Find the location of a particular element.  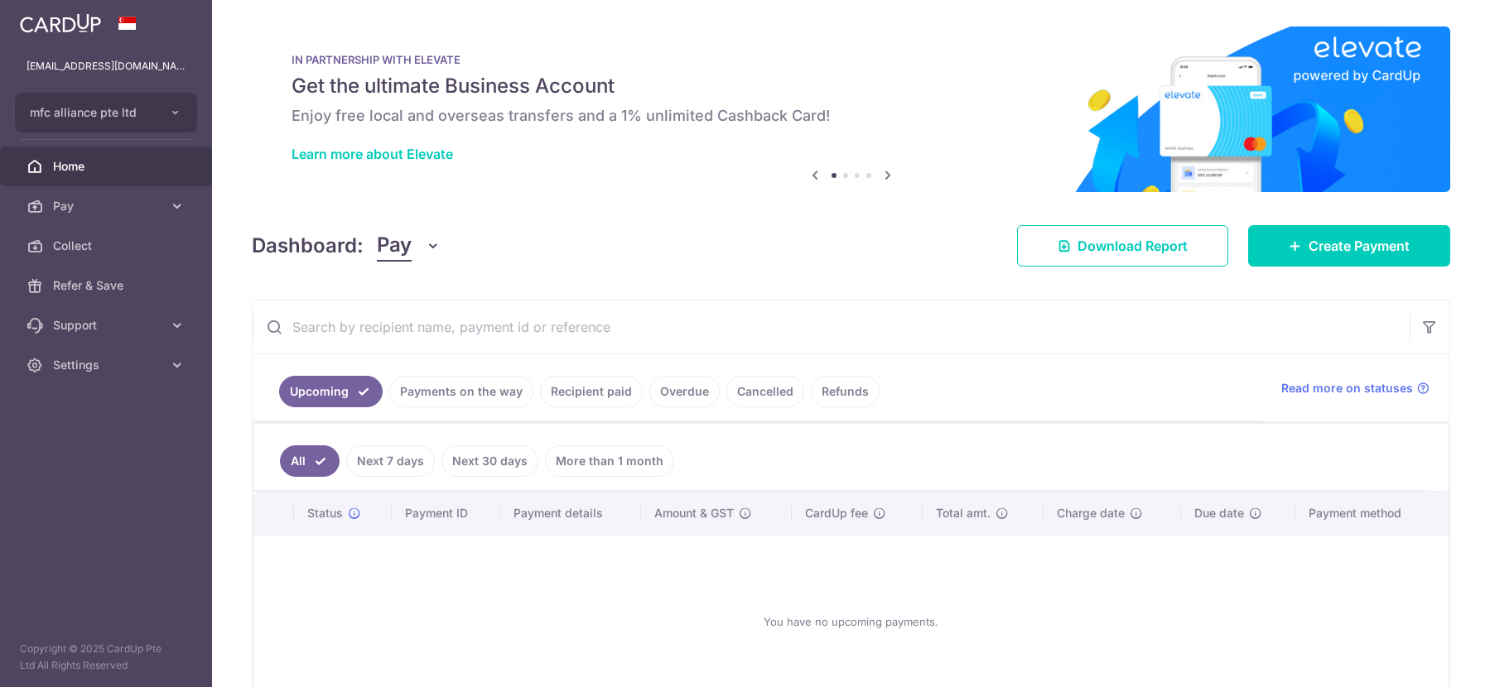

span: Charge date is located at coordinates (1091, 514).